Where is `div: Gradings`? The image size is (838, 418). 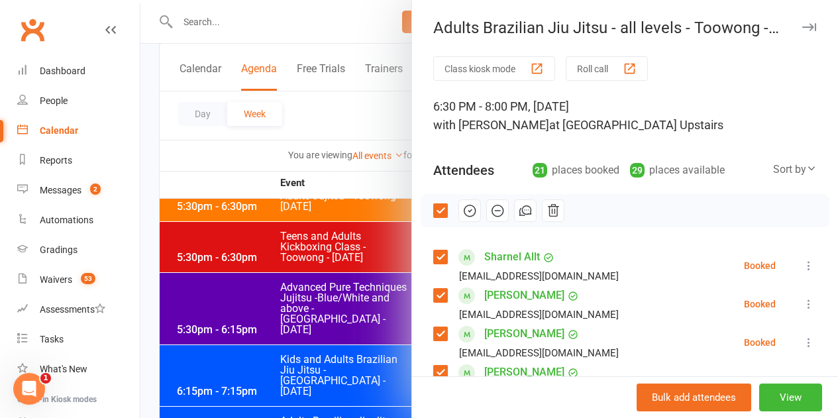
div: Gradings is located at coordinates (58, 250).